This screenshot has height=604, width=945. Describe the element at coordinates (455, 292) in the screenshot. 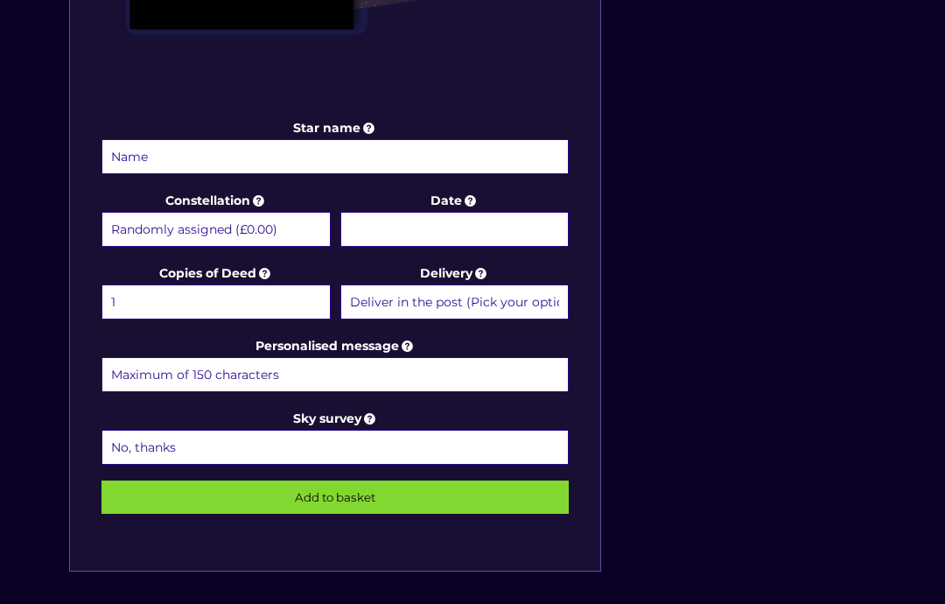

I see `label: Delivery` at that location.